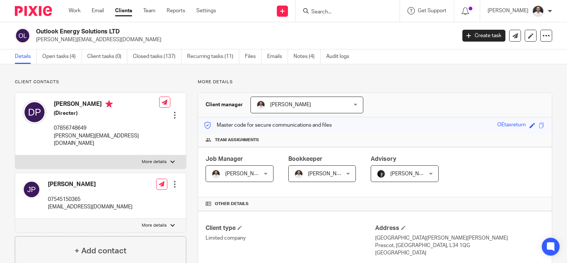  I want to click on span: Team assignments, so click(237, 140).